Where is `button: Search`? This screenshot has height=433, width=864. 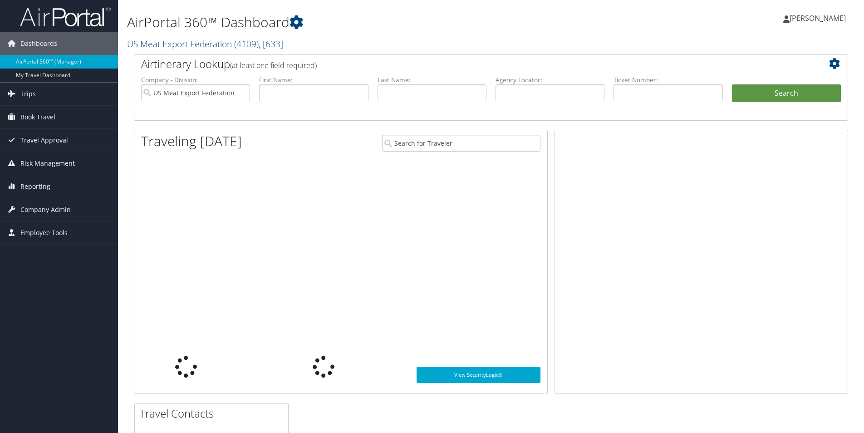 button: Search is located at coordinates (787, 93).